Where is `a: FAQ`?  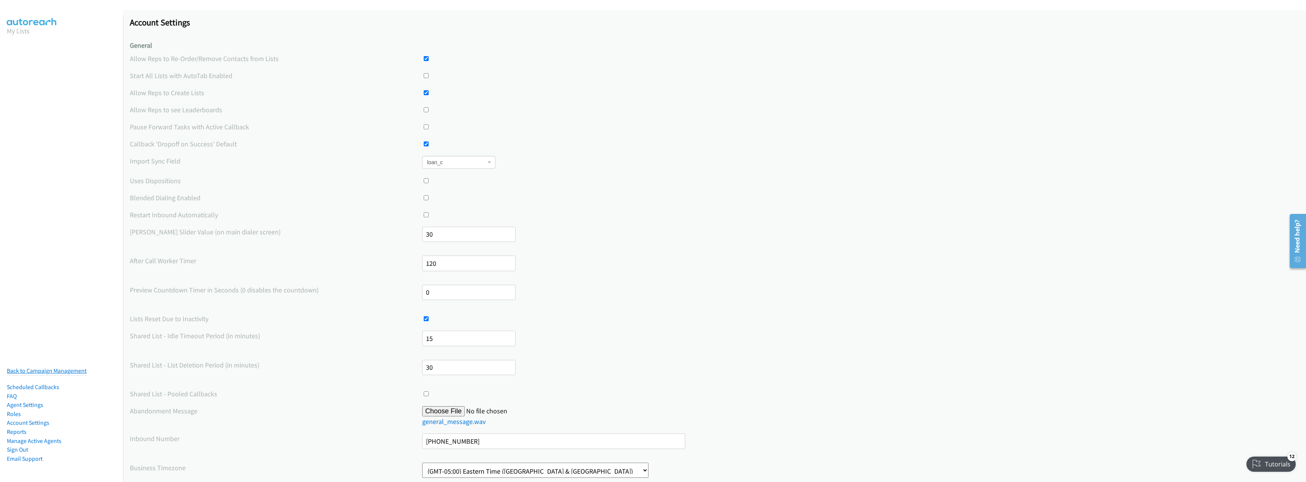
a: FAQ is located at coordinates (12, 396).